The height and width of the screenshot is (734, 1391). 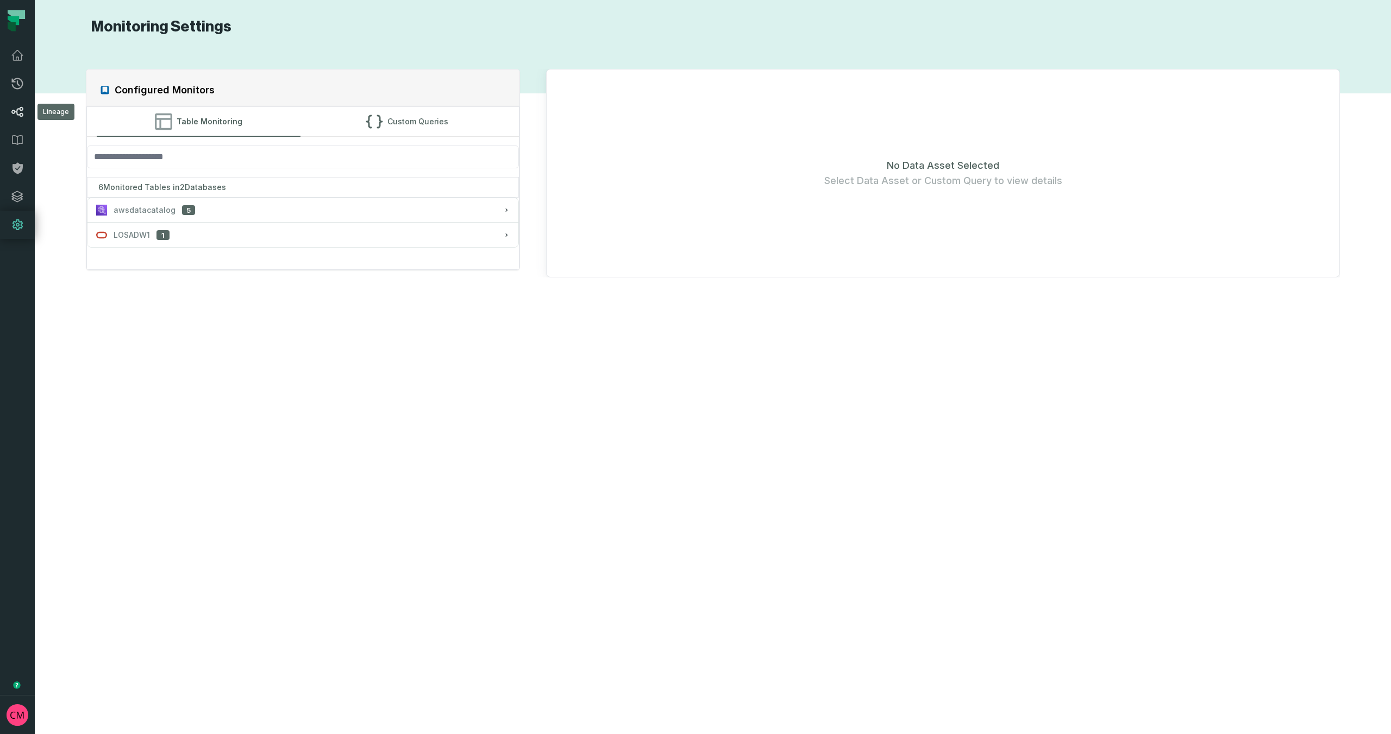 What do you see at coordinates (199, 122) in the screenshot?
I see `button: Table Monitoring` at bounding box center [199, 122].